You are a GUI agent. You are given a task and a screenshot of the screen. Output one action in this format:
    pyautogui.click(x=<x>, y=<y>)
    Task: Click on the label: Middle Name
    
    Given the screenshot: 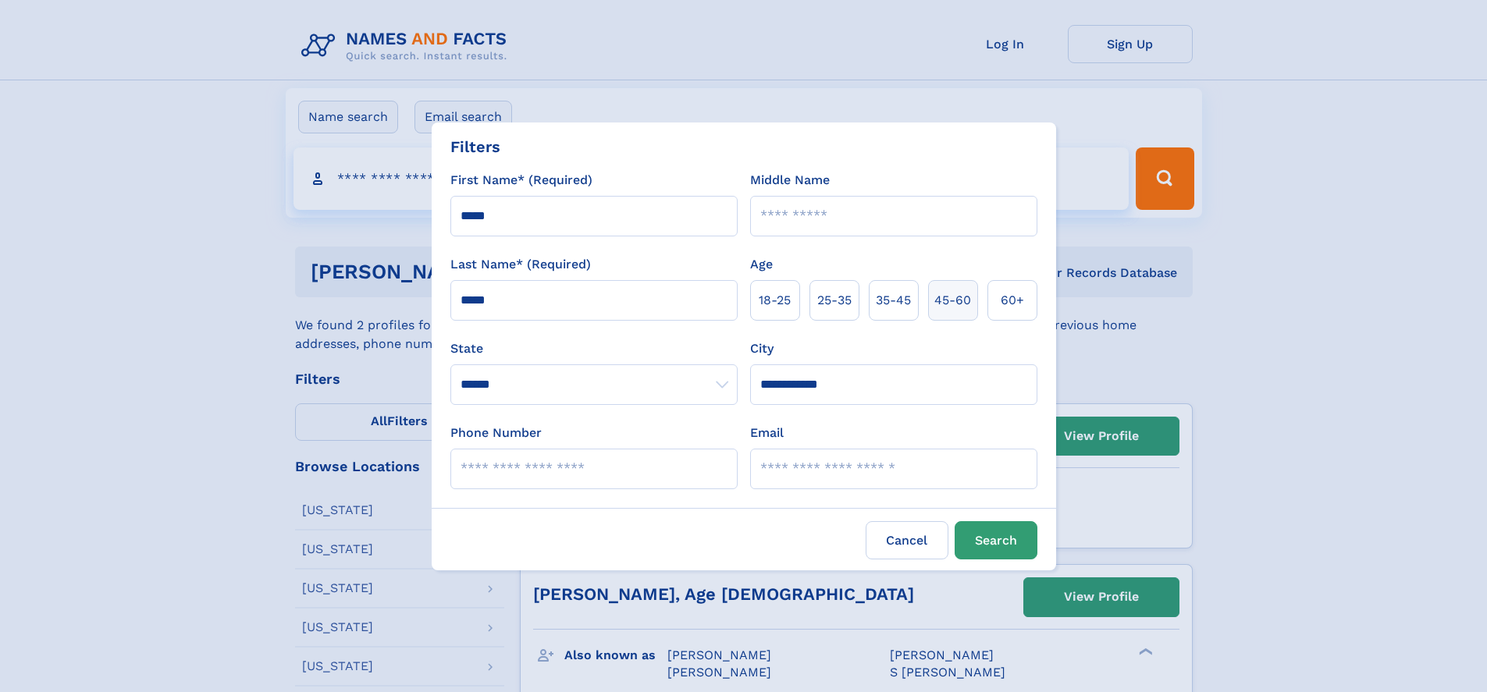 What is the action you would take?
    pyautogui.click(x=790, y=180)
    